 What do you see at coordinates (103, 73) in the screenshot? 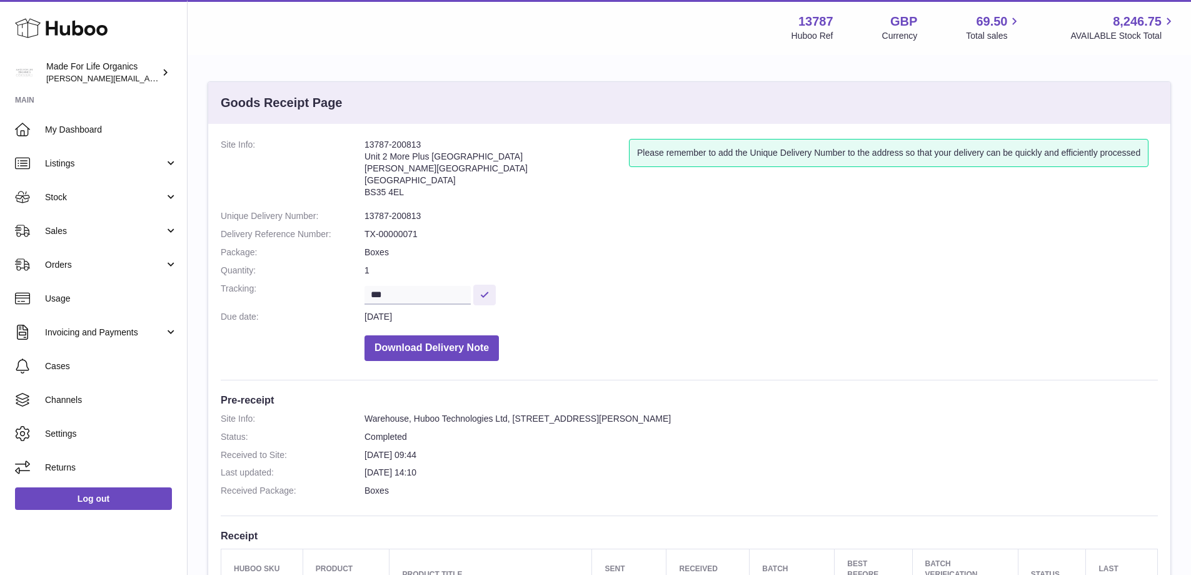
I see `div: Made For Life Organics` at bounding box center [103, 73].